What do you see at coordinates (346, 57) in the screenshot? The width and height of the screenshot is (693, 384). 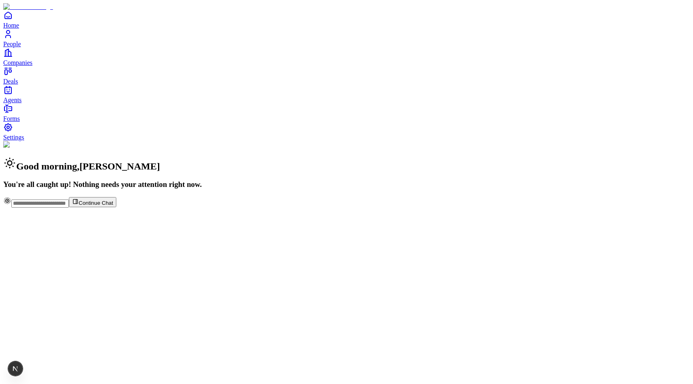 I see `a: Companies` at bounding box center [346, 57].